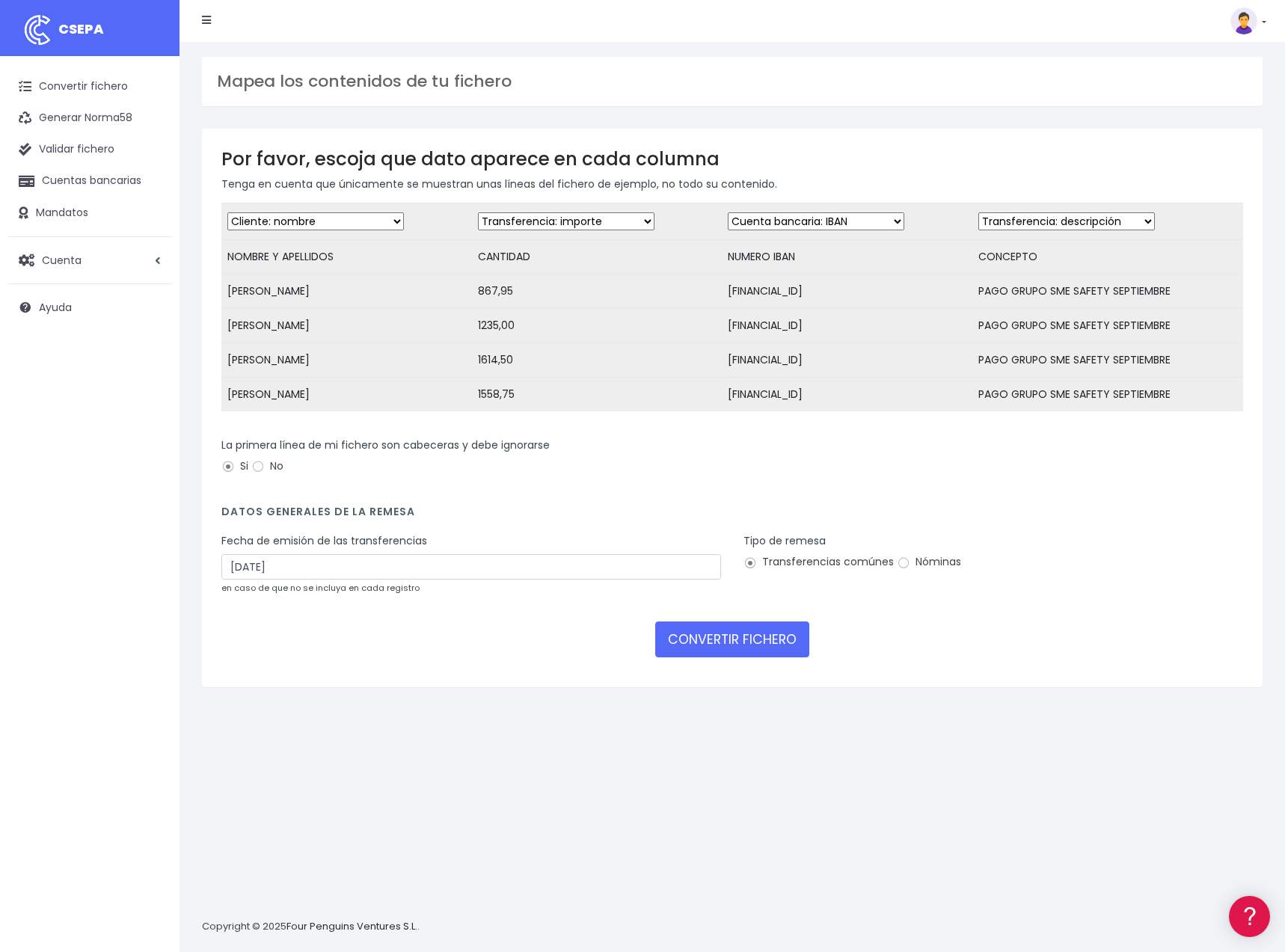 This screenshot has height=952, width=1285. Describe the element at coordinates (81, 29) in the screenshot. I see `span: CSEPA` at that location.